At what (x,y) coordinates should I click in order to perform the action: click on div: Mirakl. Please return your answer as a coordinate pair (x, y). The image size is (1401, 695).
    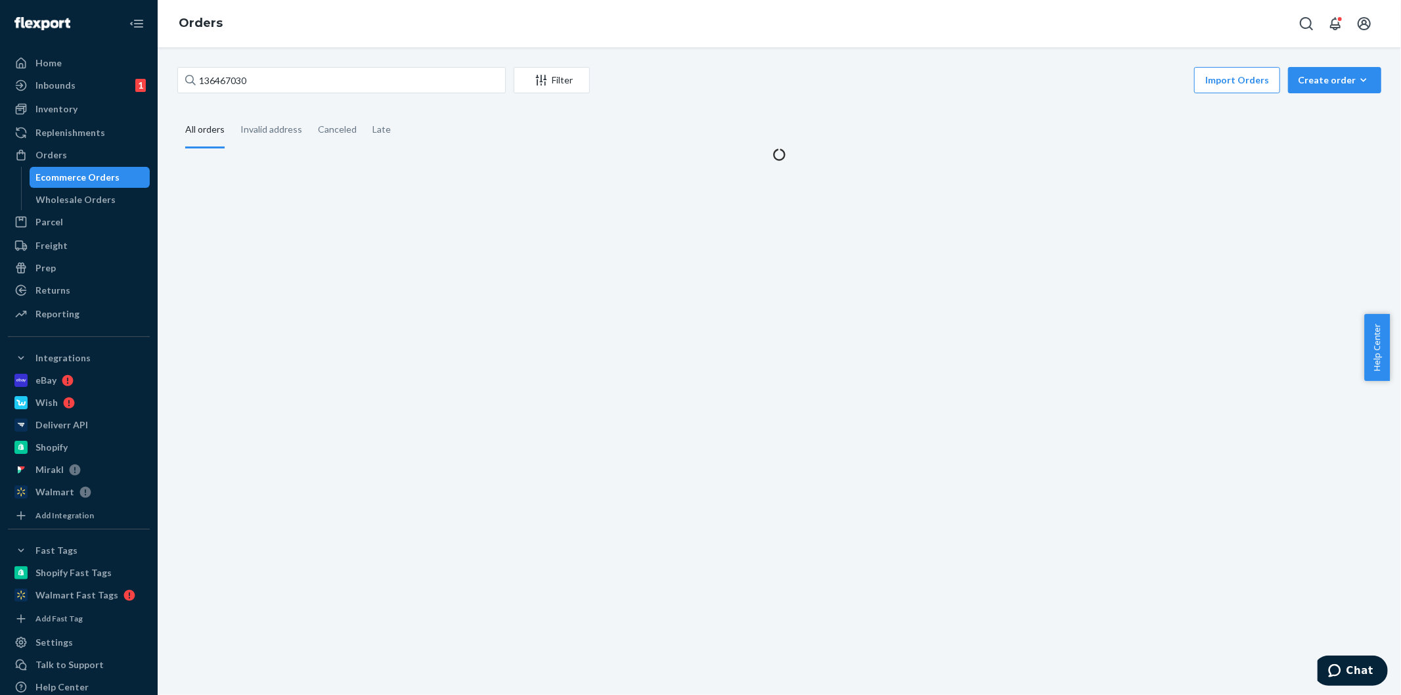
    Looking at the image, I should click on (49, 470).